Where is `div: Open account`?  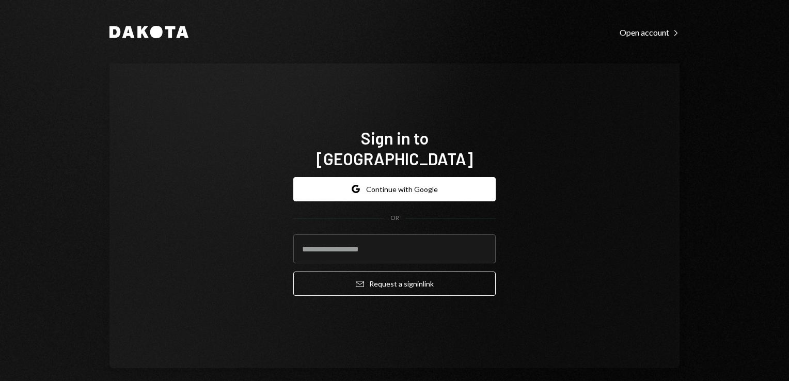 div: Open account is located at coordinates (649, 33).